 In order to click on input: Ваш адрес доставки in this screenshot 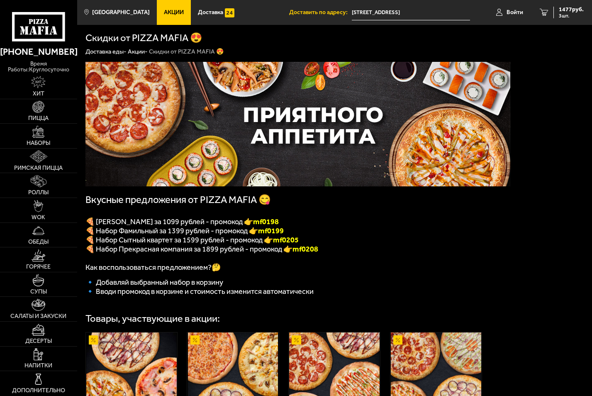, I will do `click(411, 12)`.